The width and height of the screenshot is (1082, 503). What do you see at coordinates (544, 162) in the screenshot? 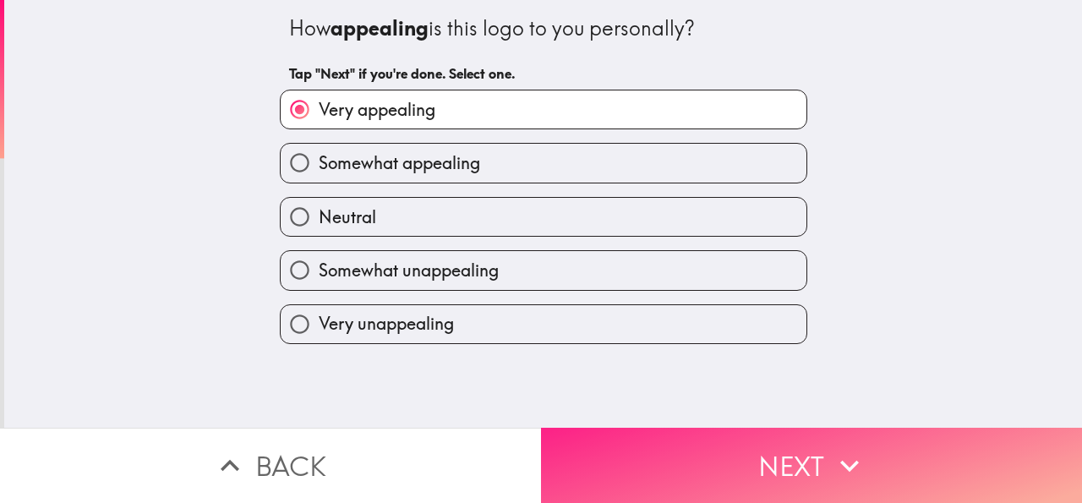
I see `button: Somewhat appealing` at bounding box center [544, 162].